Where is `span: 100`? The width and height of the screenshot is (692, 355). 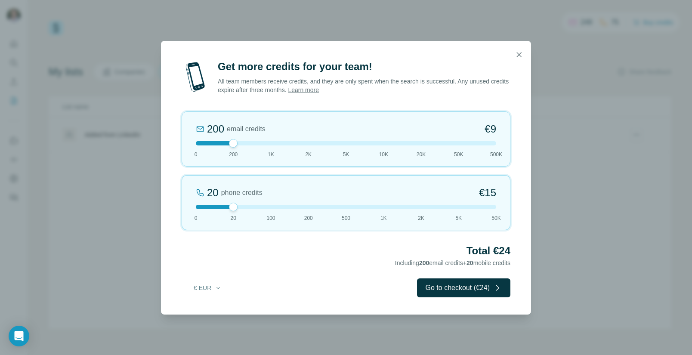 span: 100 is located at coordinates (271, 218).